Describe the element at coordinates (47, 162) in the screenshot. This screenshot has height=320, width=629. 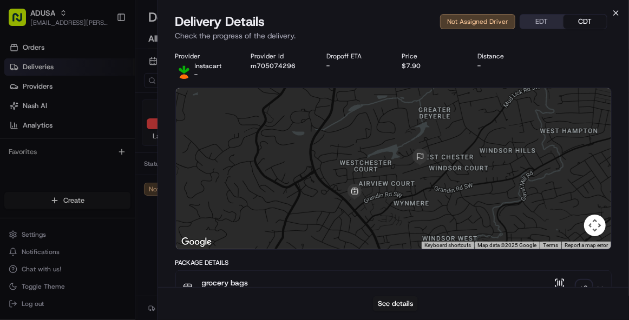
I see `a: 📗Knowledge Base` at that location.